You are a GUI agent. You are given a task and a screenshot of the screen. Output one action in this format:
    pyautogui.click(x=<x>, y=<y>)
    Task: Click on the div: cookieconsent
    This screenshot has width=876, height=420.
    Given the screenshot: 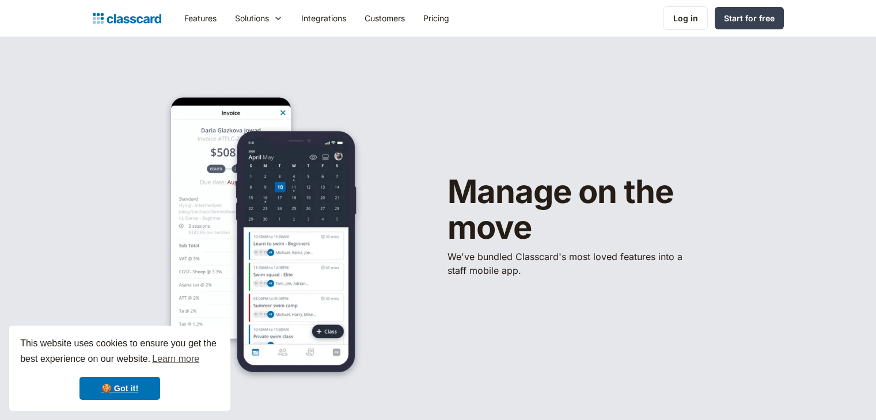 What is the action you would take?
    pyautogui.click(x=120, y=369)
    